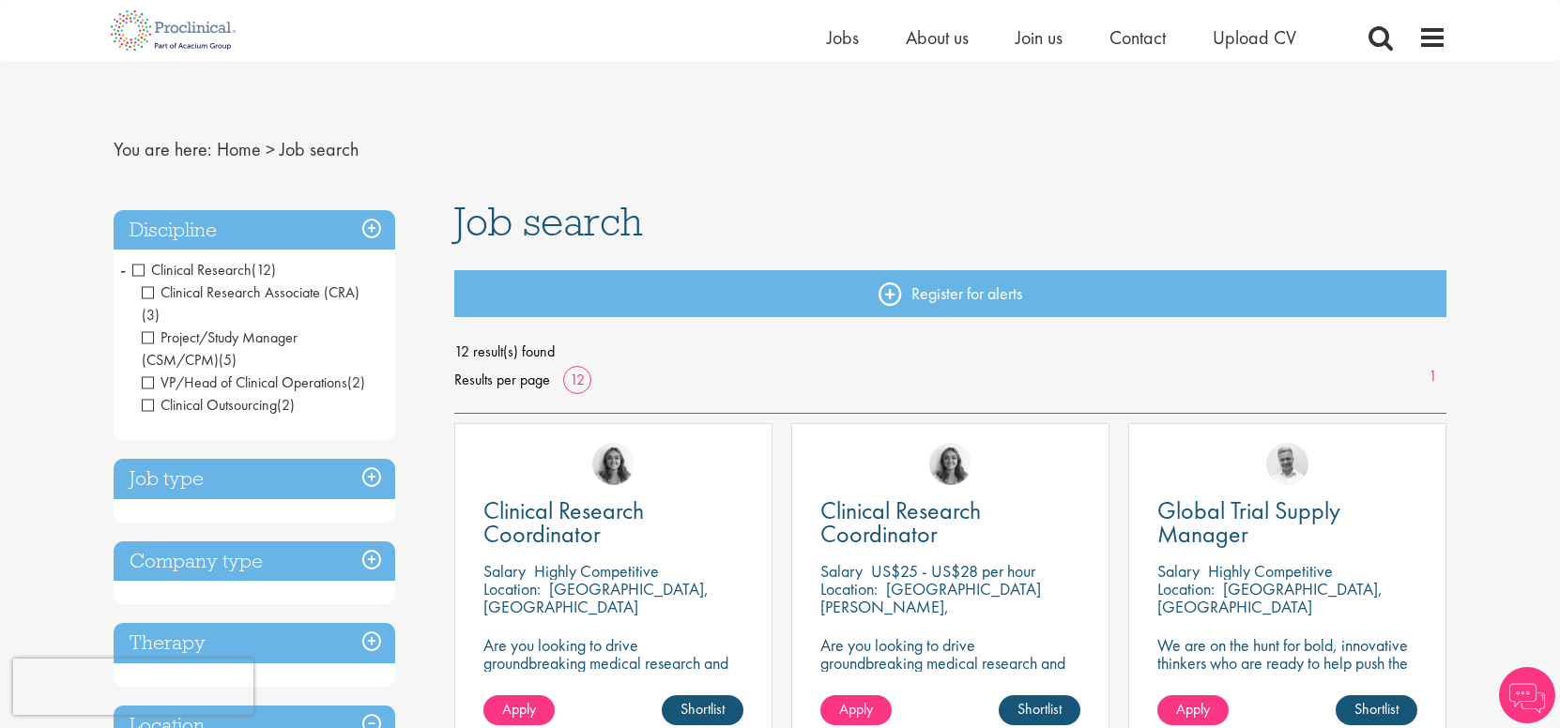 The width and height of the screenshot is (1560, 728). I want to click on a: Register for alerts, so click(951, 294).